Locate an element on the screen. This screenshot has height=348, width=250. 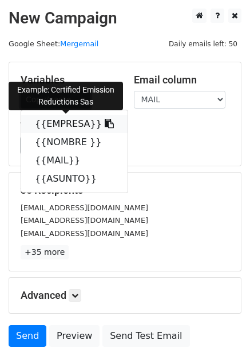
div: Widget de chat is located at coordinates (221, 320).